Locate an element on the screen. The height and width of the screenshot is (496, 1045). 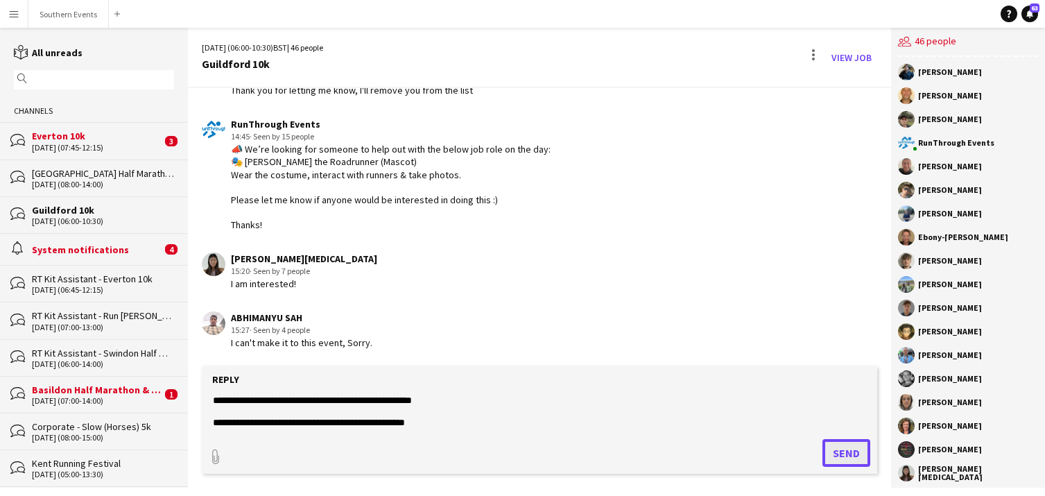
button: Southern Events is located at coordinates (69, 14).